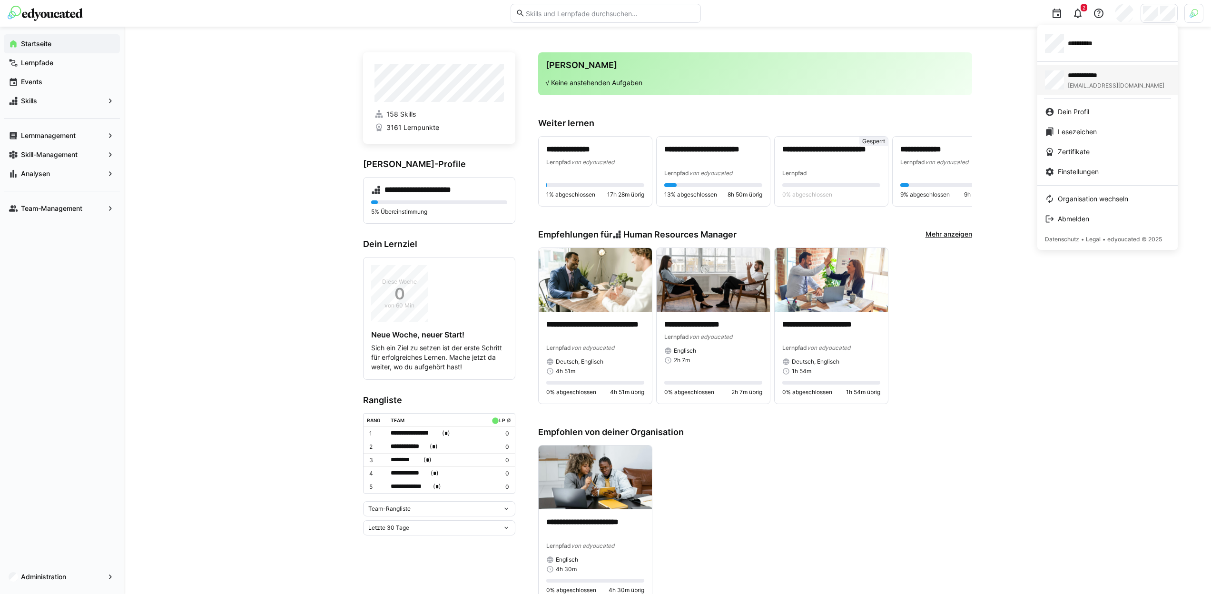  What do you see at coordinates (1073, 219) in the screenshot?
I see `span: Abmelden` at bounding box center [1073, 219].